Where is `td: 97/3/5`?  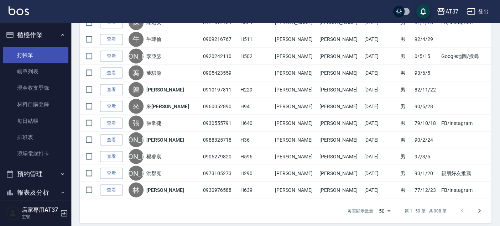 td: 97/3/5 is located at coordinates (426, 156).